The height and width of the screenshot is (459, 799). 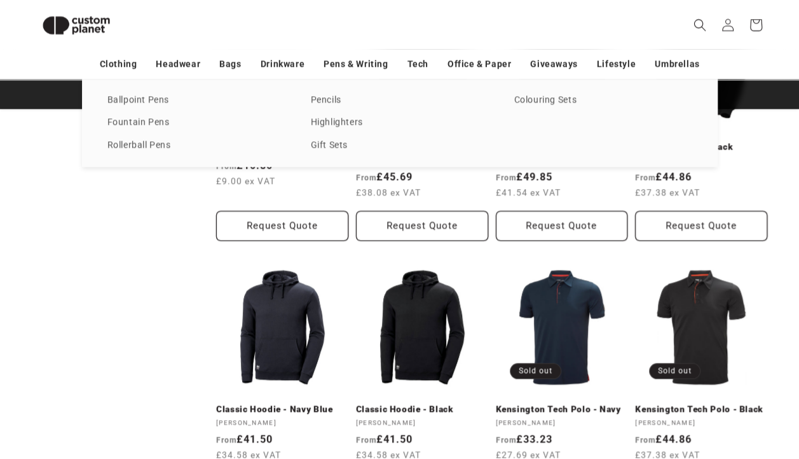 What do you see at coordinates (197, 100) in the screenshot?
I see `a: Ballpoint Pens` at bounding box center [197, 100].